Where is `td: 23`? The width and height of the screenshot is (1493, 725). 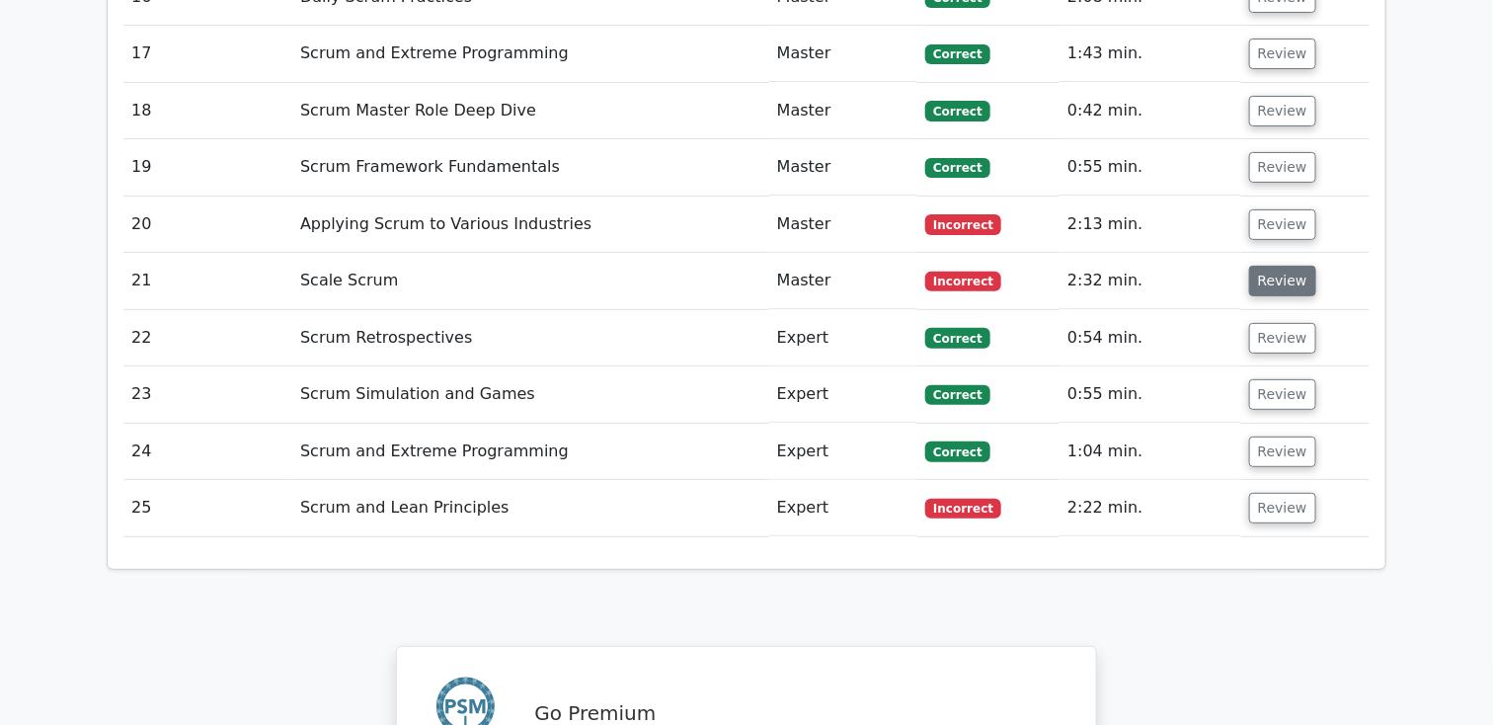
td: 23 is located at coordinates (207, 394).